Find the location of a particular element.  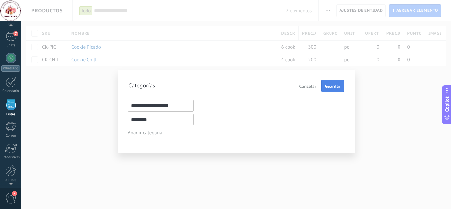

div: Listas is located at coordinates (11, 114).